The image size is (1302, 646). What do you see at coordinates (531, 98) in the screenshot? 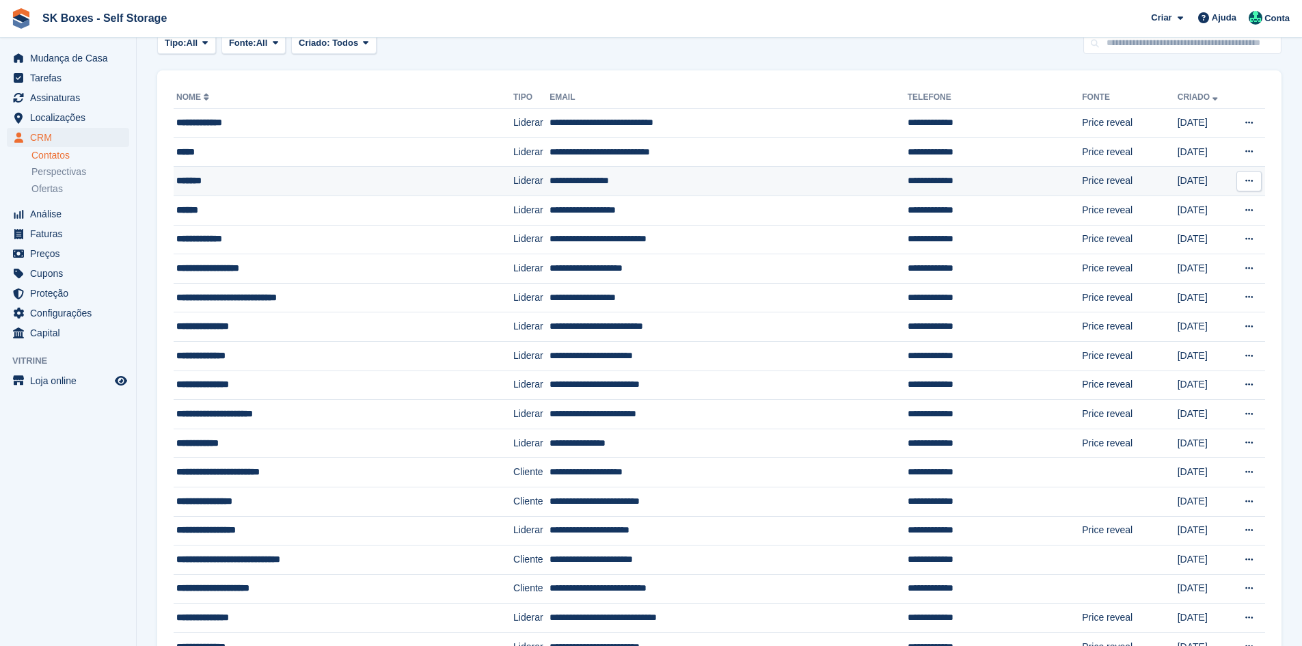
I see `th: Tipo` at bounding box center [531, 98].